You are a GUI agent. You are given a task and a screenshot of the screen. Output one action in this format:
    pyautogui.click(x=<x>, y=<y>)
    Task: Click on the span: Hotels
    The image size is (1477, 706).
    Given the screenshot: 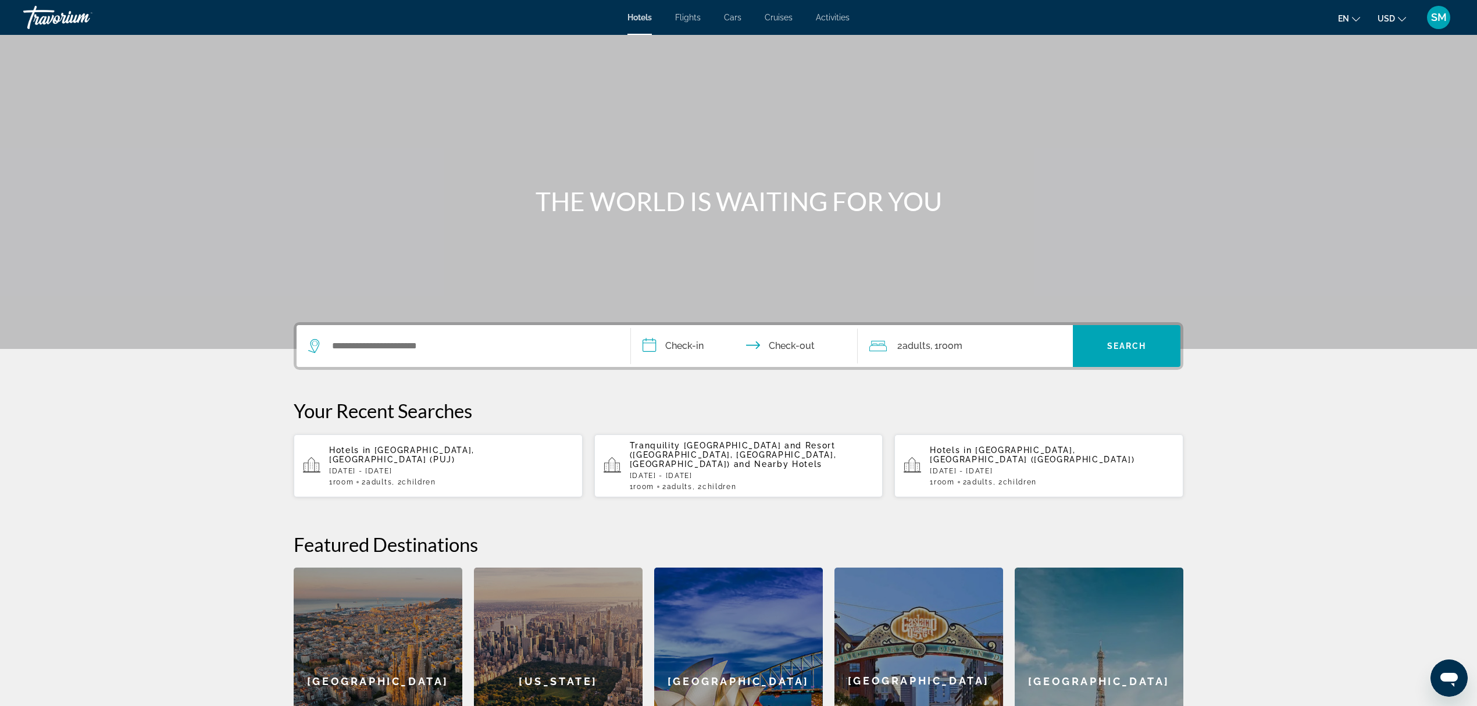 What is the action you would take?
    pyautogui.click(x=640, y=17)
    